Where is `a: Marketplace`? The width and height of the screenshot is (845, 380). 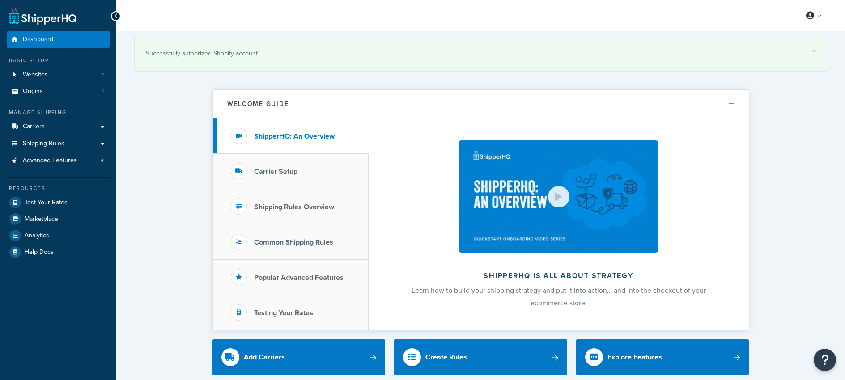 a: Marketplace is located at coordinates (58, 219).